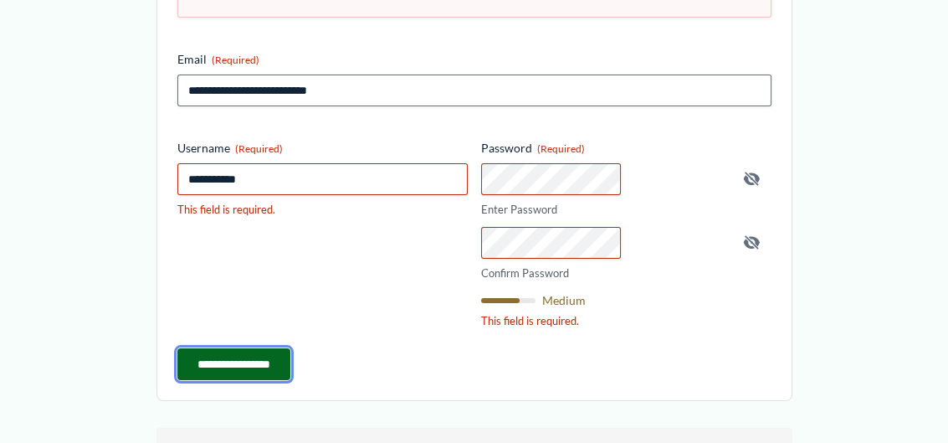  What do you see at coordinates (475, 59) in the screenshot?
I see `label: Email` at bounding box center [475, 59].